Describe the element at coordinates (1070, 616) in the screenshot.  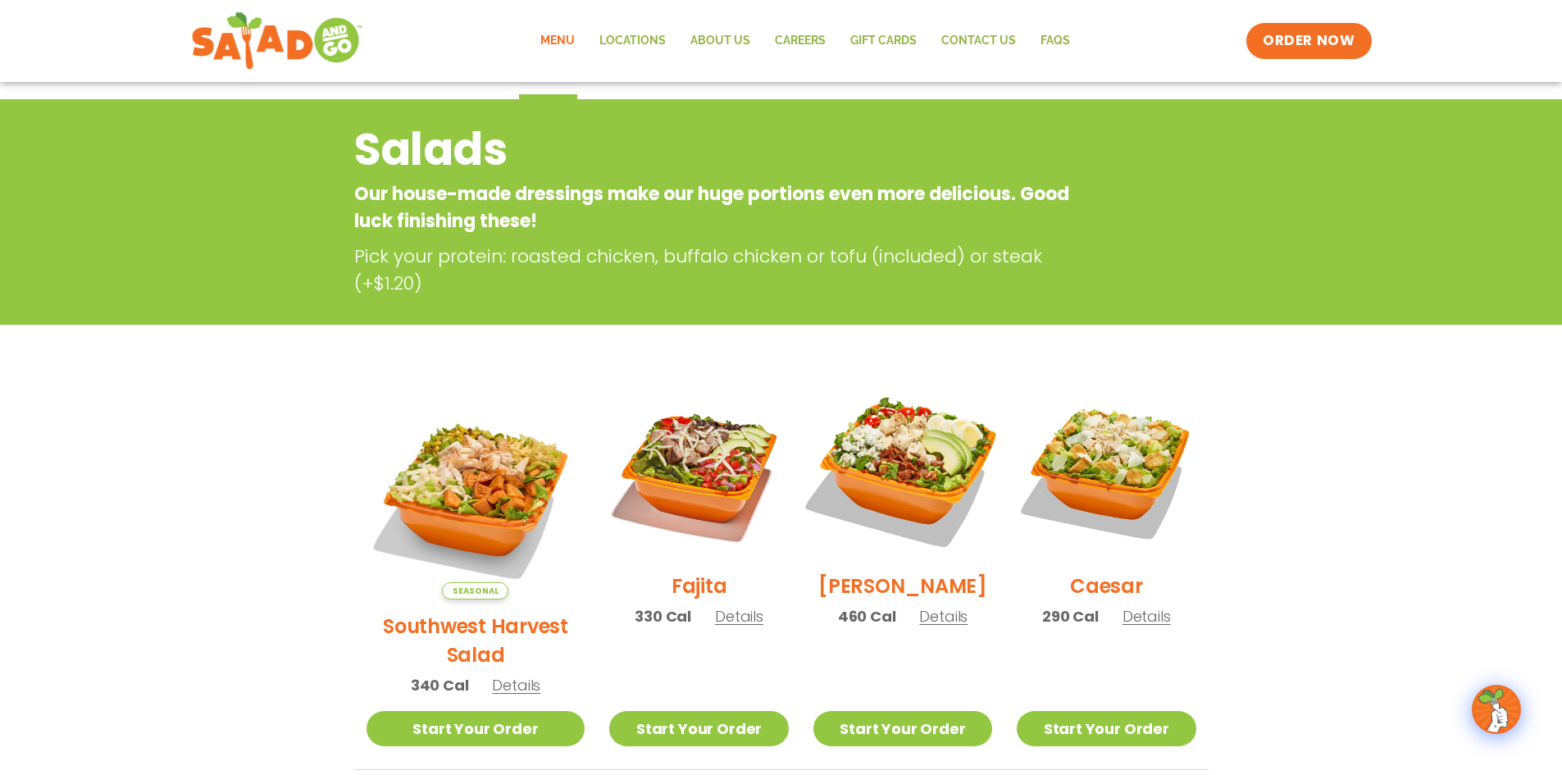
I see `span: 290 Cal` at that location.